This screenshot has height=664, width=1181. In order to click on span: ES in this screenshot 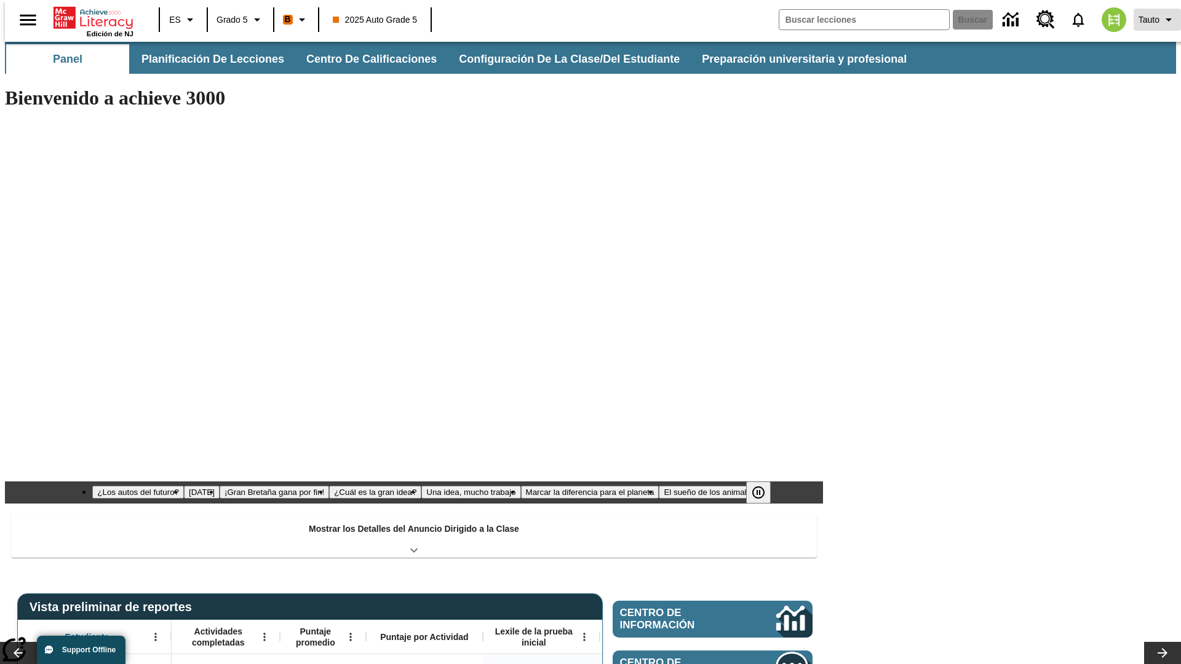, I will do `click(175, 20)`.